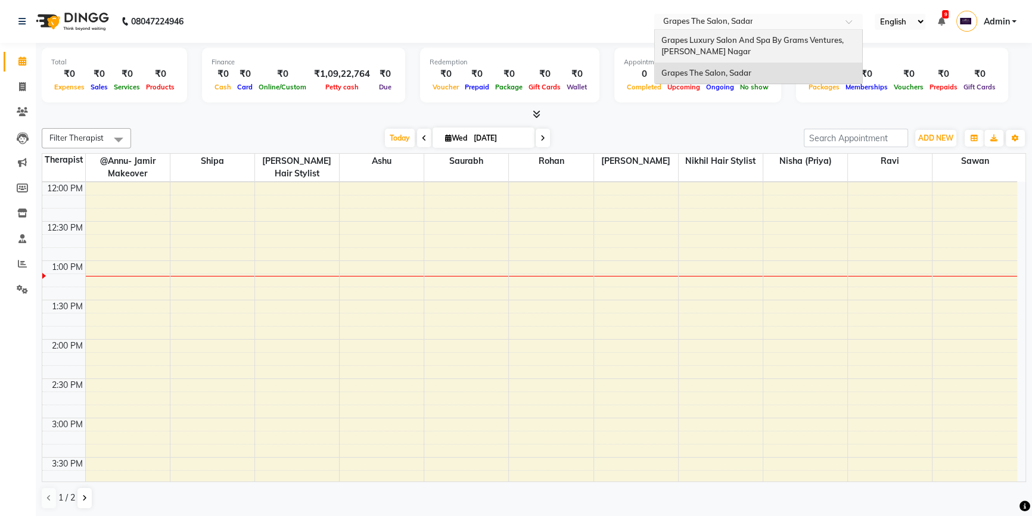  I want to click on img: Admin, so click(967, 21).